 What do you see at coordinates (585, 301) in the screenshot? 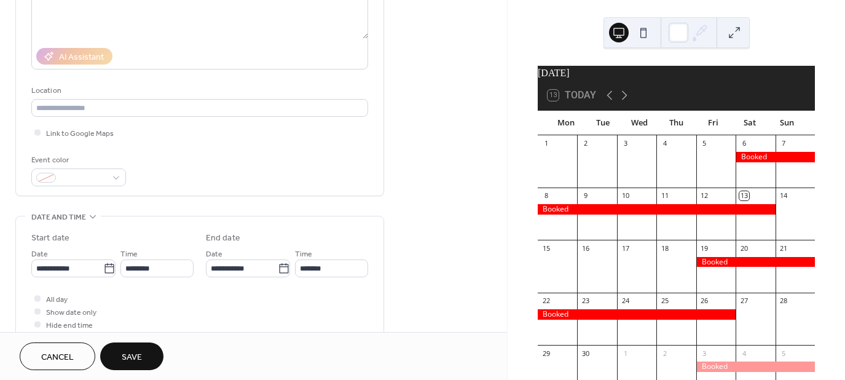
I see `div: 23` at bounding box center [585, 301].